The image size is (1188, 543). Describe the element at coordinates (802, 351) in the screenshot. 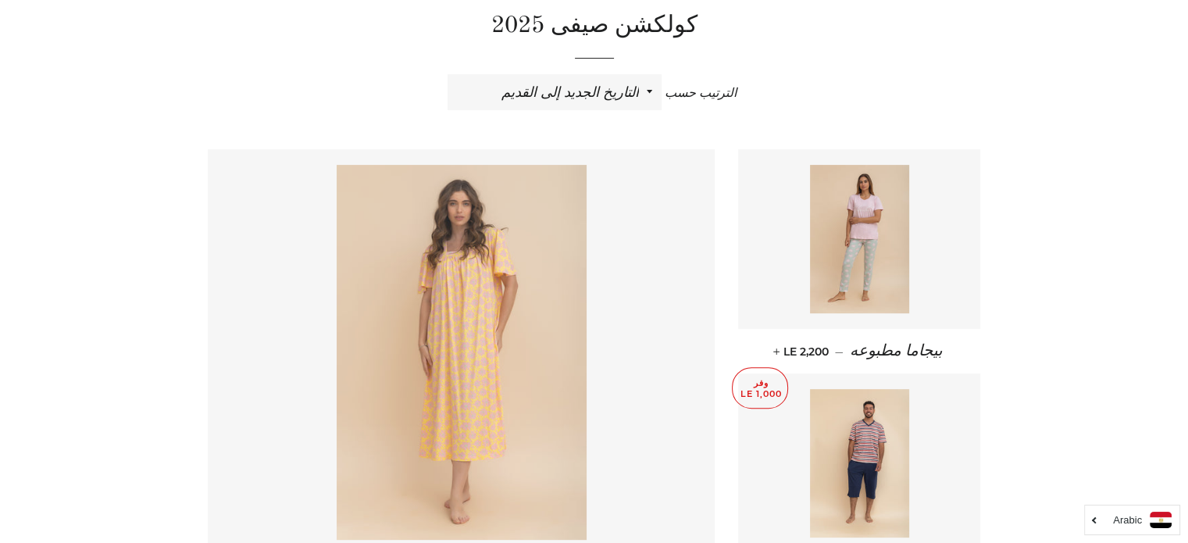

I see `span: LE 2,200` at that location.